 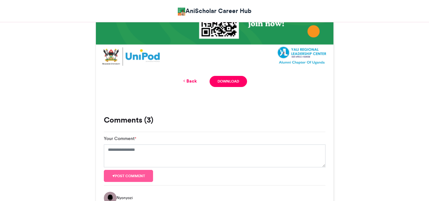 What do you see at coordinates (129, 176) in the screenshot?
I see `button: Post comment` at bounding box center [129, 176].